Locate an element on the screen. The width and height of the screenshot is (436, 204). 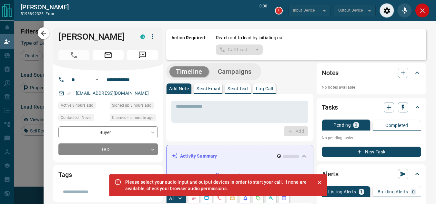
div: split button is located at coordinates (239, 50).